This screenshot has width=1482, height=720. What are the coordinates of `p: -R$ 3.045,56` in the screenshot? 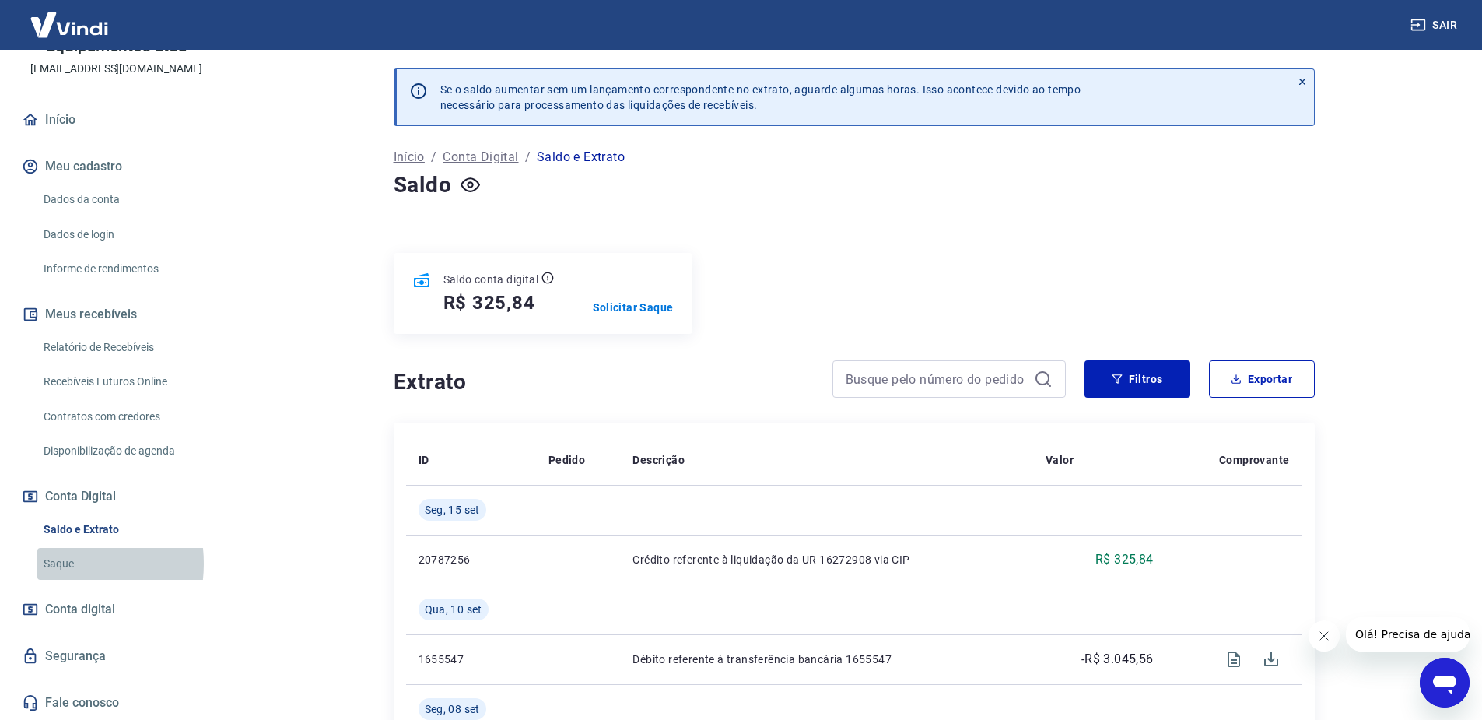 It's located at (1117, 659).